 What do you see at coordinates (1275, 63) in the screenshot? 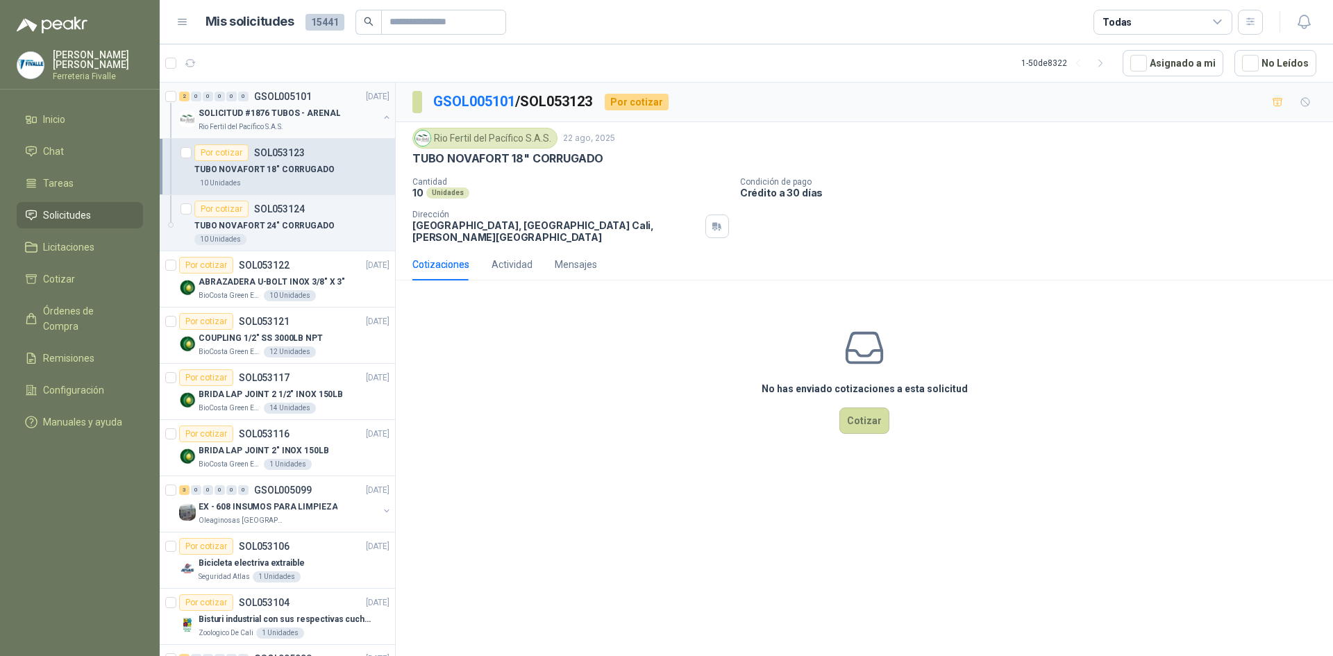
I see `button: No Leídos` at bounding box center [1275, 63].